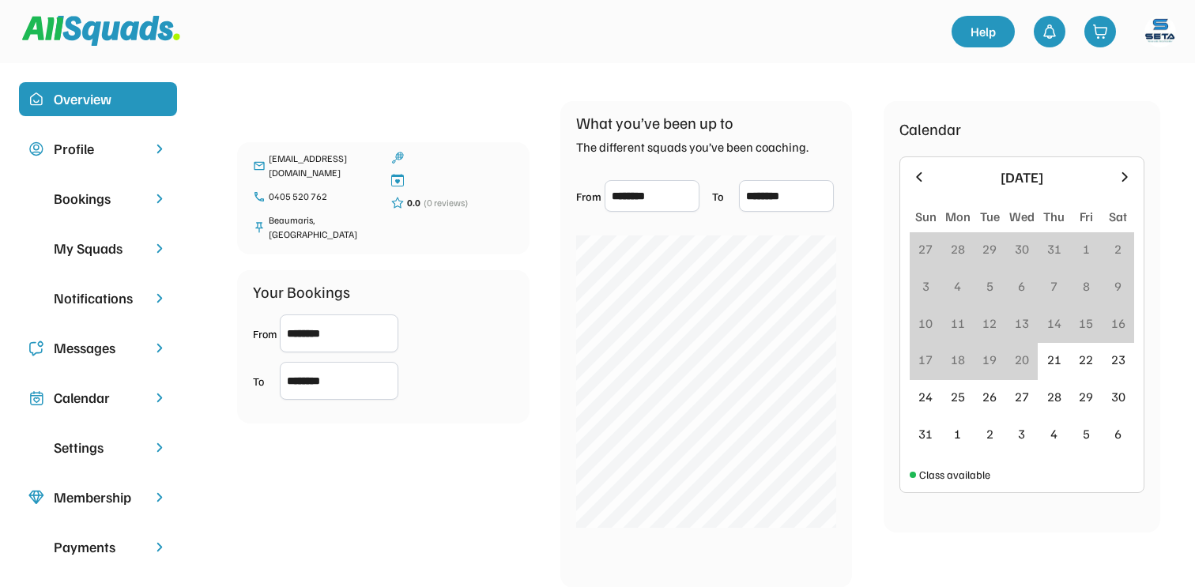 This screenshot has width=1195, height=587. Describe the element at coordinates (1118, 217) in the screenshot. I see `div: Sat` at that location.